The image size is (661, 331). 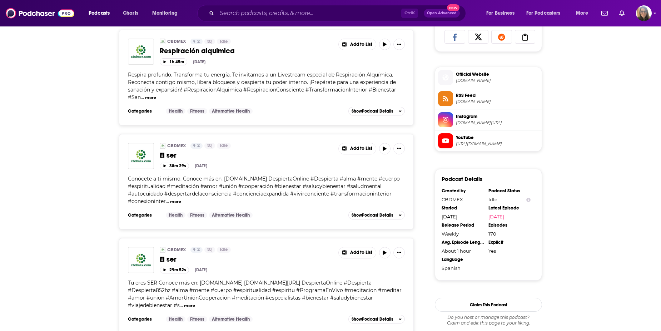 I want to click on div: Podcast Status, so click(x=510, y=191).